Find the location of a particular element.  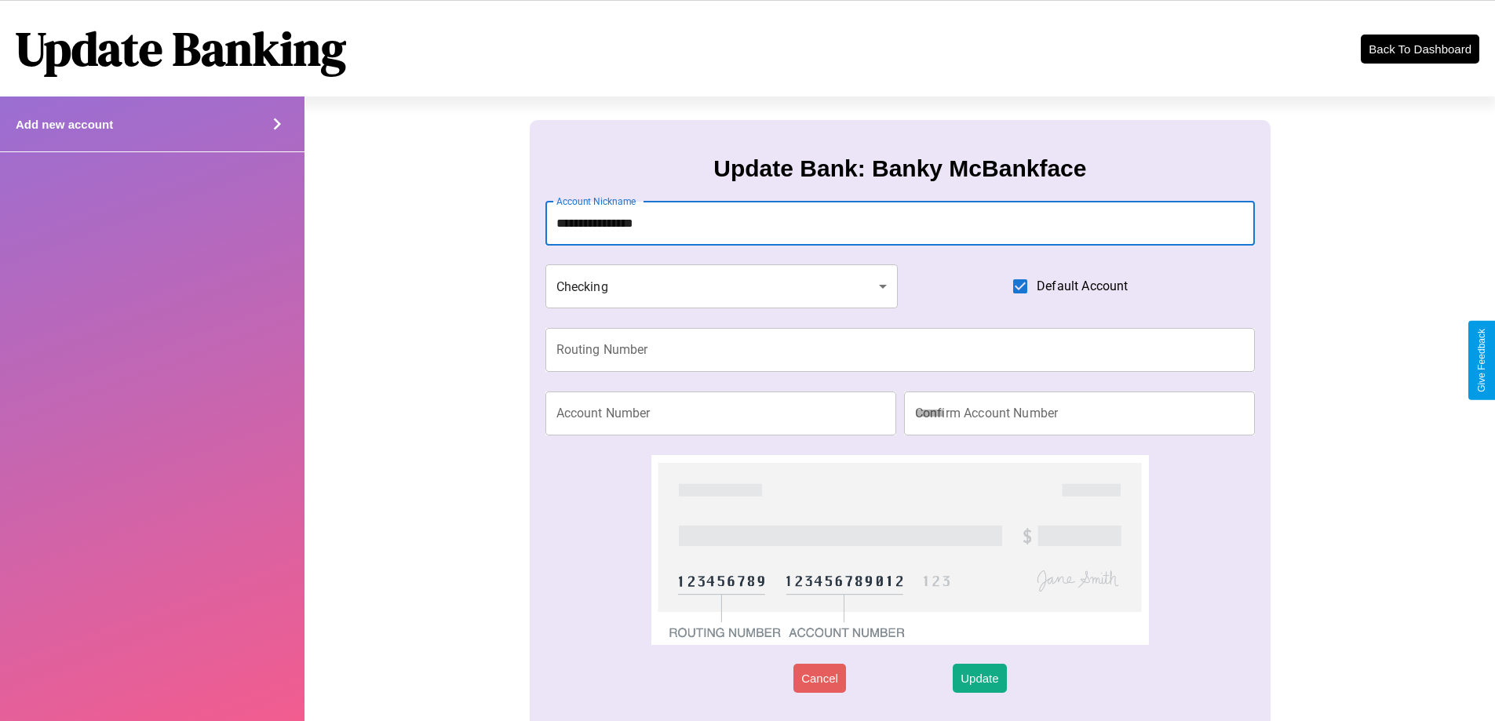

div: Give Feedback is located at coordinates (1482, 360).